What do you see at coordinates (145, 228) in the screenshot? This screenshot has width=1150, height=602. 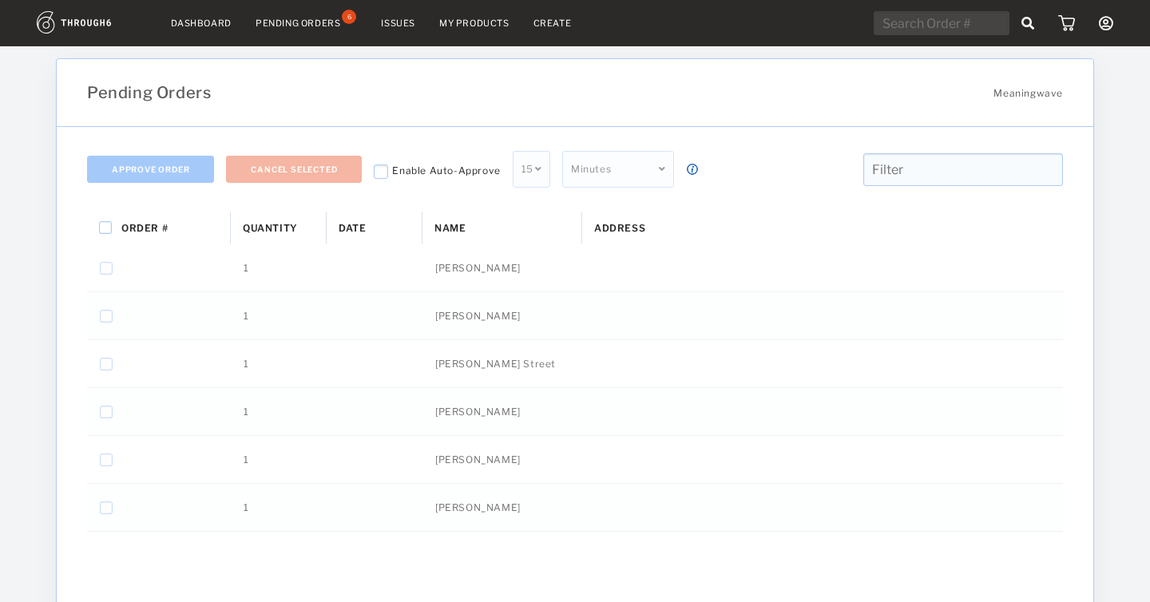 I see `span: Order #` at bounding box center [145, 228].